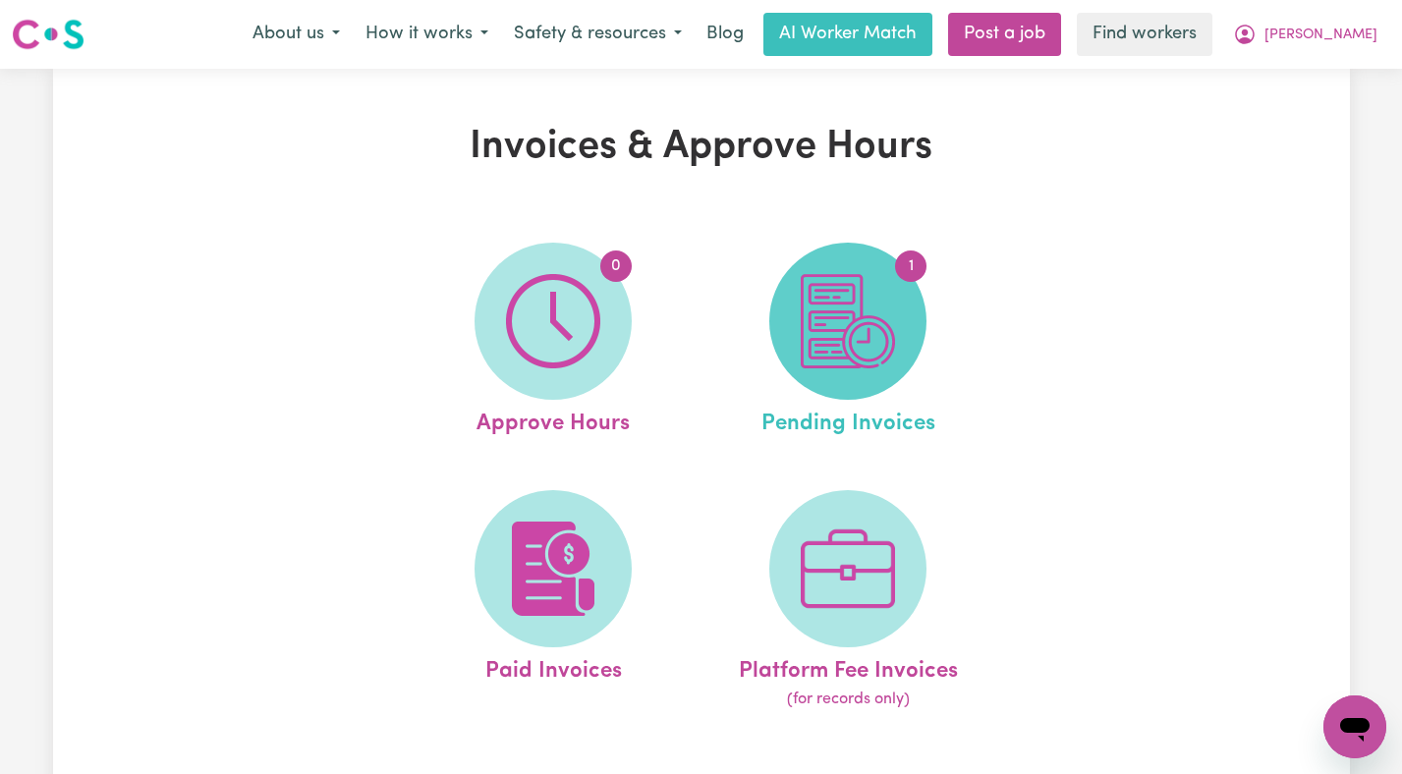 The height and width of the screenshot is (774, 1402). Describe the element at coordinates (553, 601) in the screenshot. I see `a: Paid Invoices` at that location.